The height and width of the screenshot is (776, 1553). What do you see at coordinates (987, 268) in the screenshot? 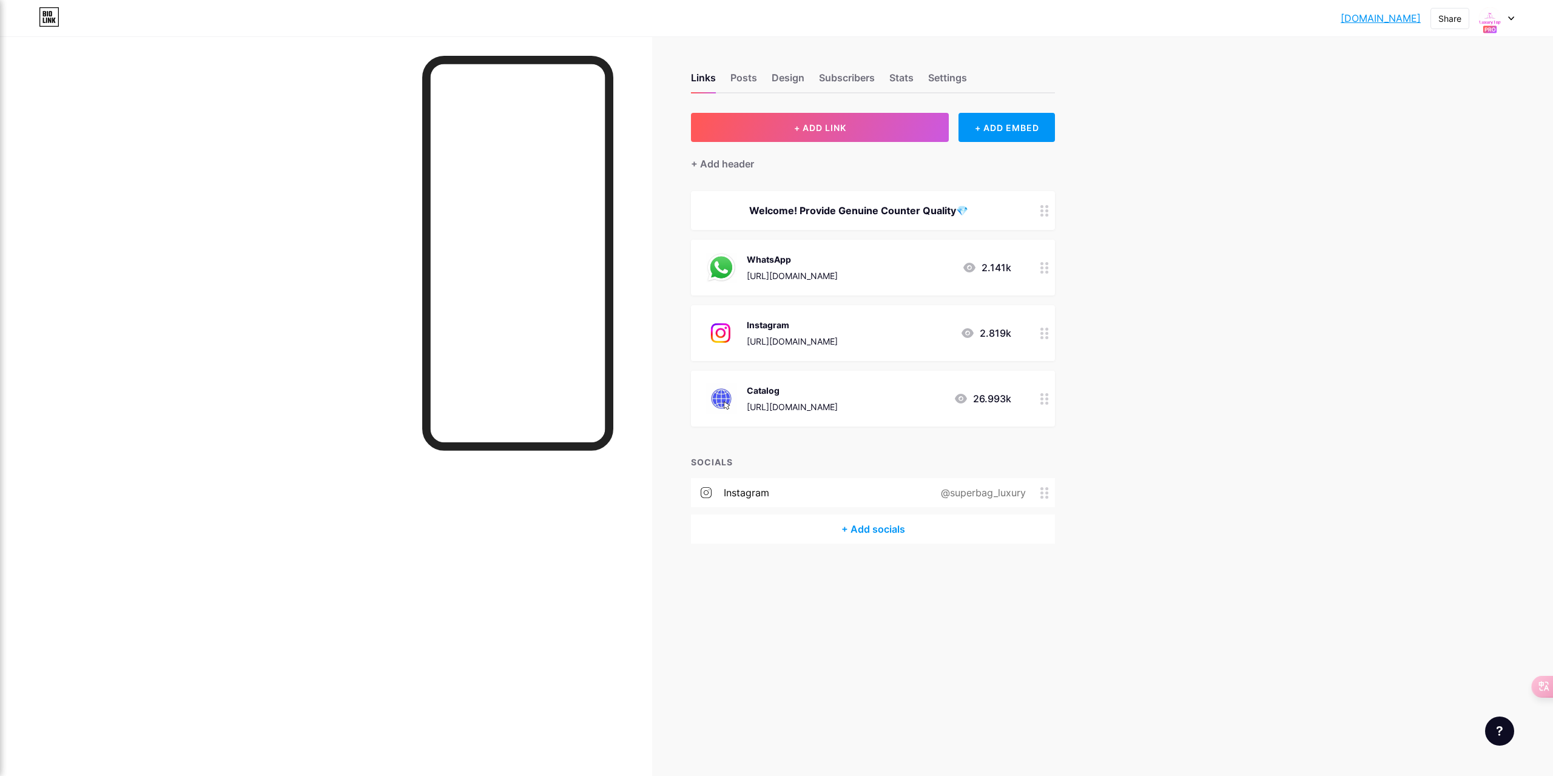
I see `div: 2.141k` at bounding box center [987, 268].